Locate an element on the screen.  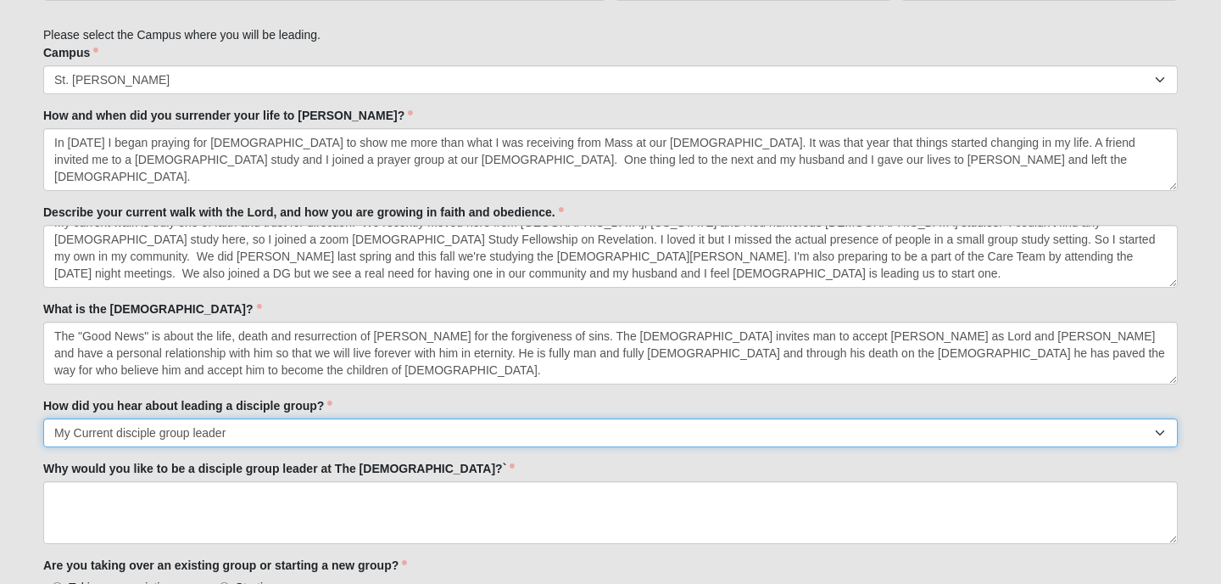
label: Describe your current walk with the Lord, and how you are growing in faith and obedience. is located at coordinates (304, 212).